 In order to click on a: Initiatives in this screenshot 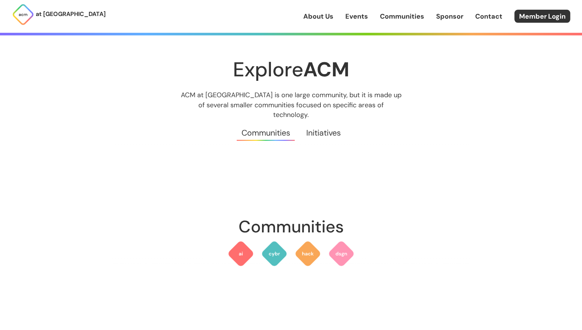, I will do `click(323, 133)`.